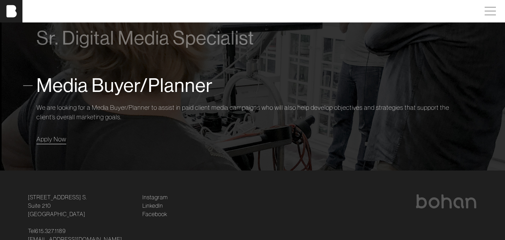  I want to click on span: Media Buyer/Planner, so click(125, 85).